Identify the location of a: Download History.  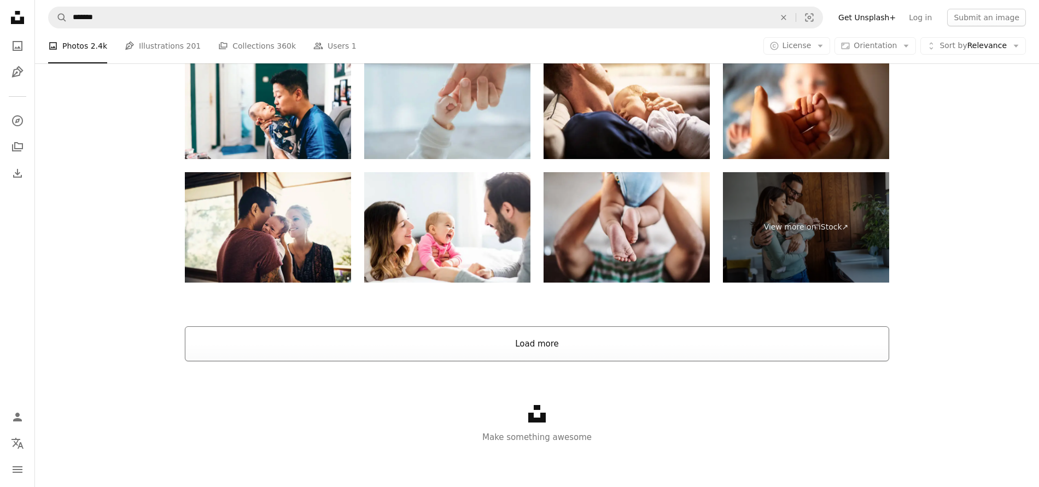
(17, 173).